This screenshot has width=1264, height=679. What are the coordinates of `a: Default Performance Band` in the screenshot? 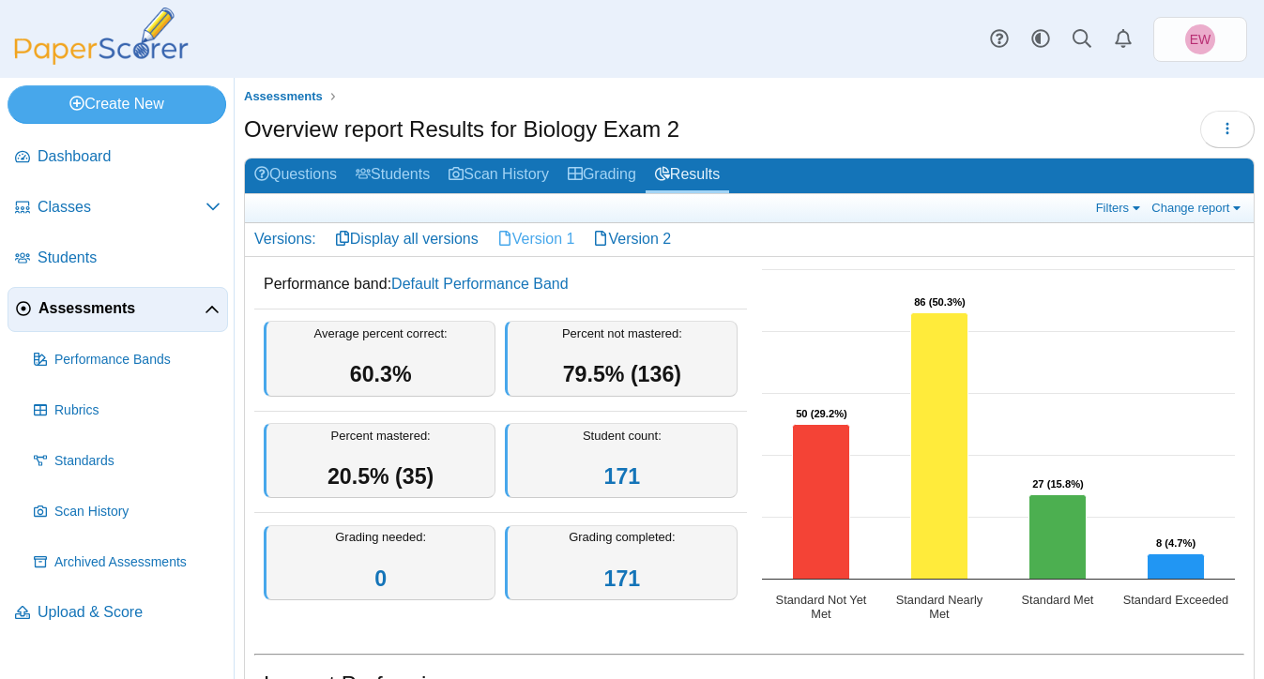 It's located at (480, 283).